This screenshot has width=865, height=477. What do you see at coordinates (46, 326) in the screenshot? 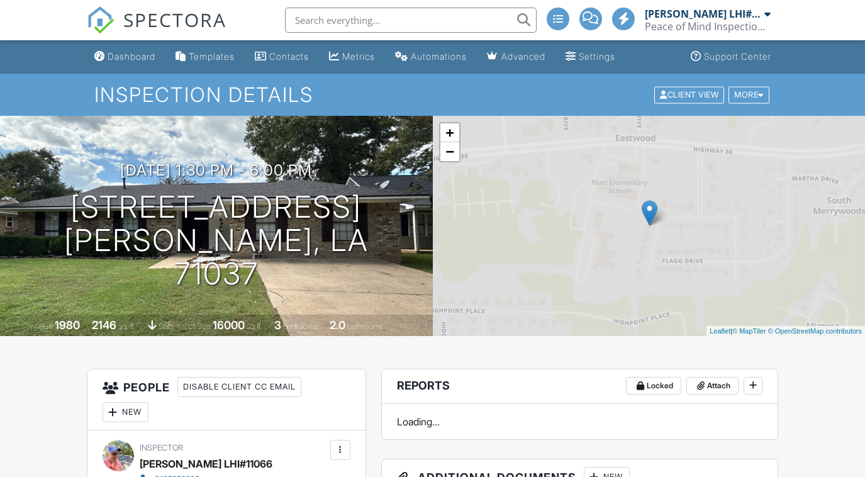
I see `span: Built` at bounding box center [46, 326].